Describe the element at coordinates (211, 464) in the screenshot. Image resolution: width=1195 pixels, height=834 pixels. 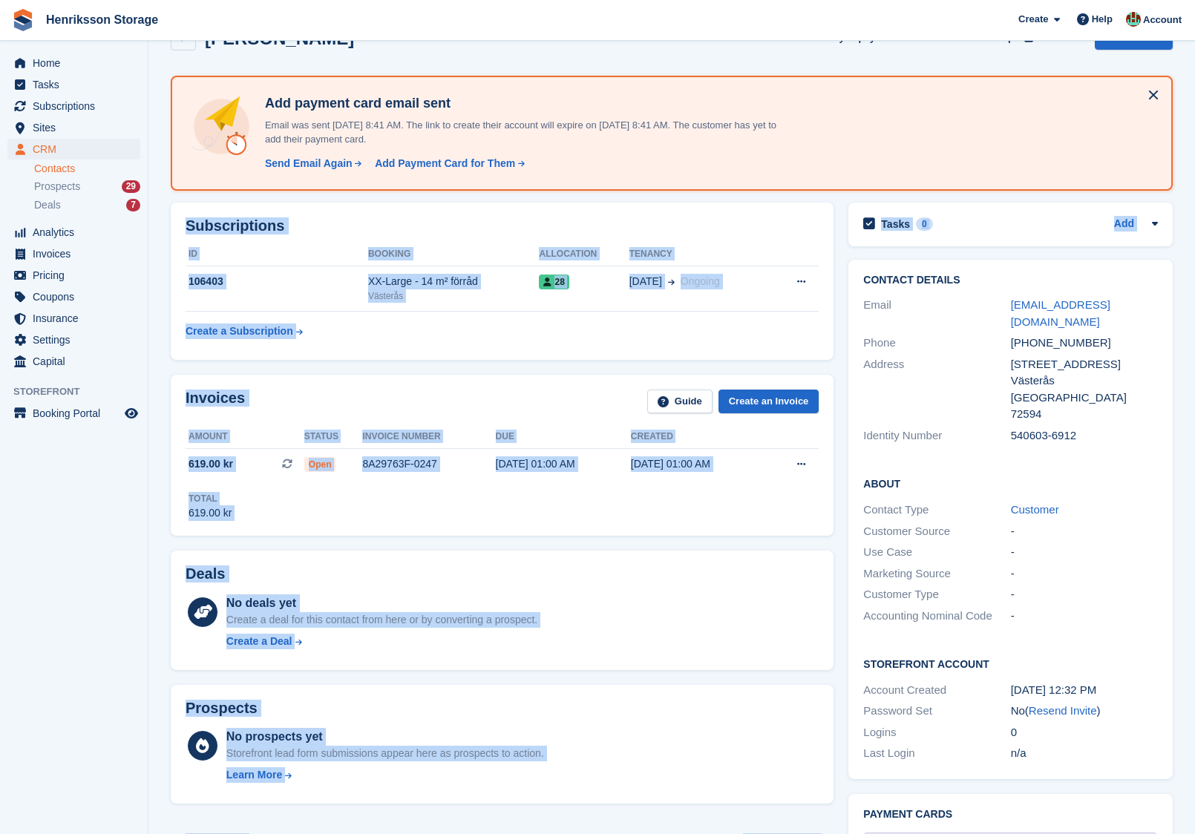
I see `span: 619.00 kr` at that location.